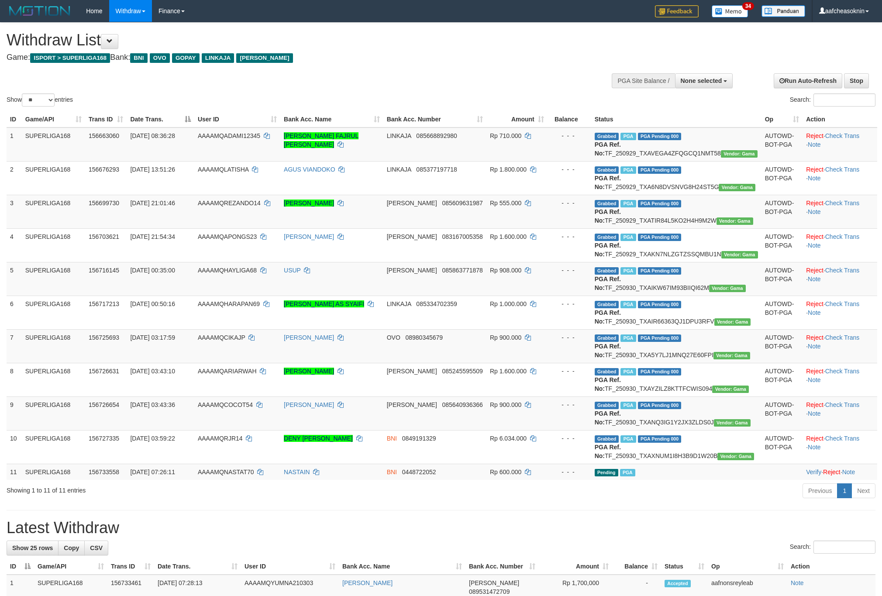 The image size is (882, 596). What do you see at coordinates (462, 237) in the screenshot?
I see `span: Copy 083167005358 to clipboard` at bounding box center [462, 237].